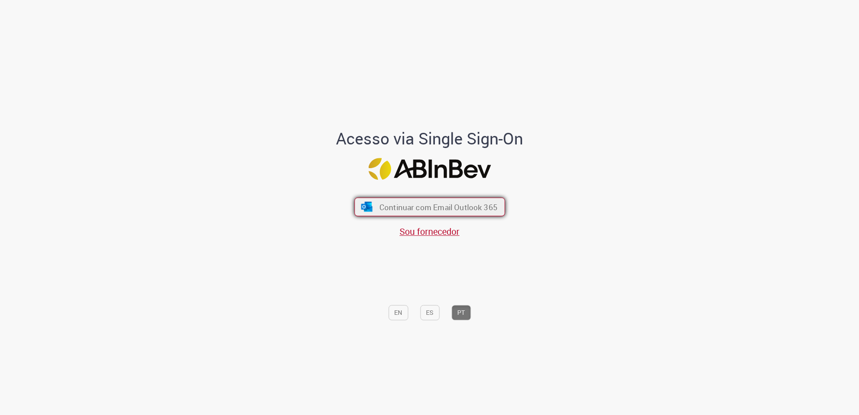 The height and width of the screenshot is (415, 859). Describe the element at coordinates (430, 231) in the screenshot. I see `span: Sou fornecedor` at that location.